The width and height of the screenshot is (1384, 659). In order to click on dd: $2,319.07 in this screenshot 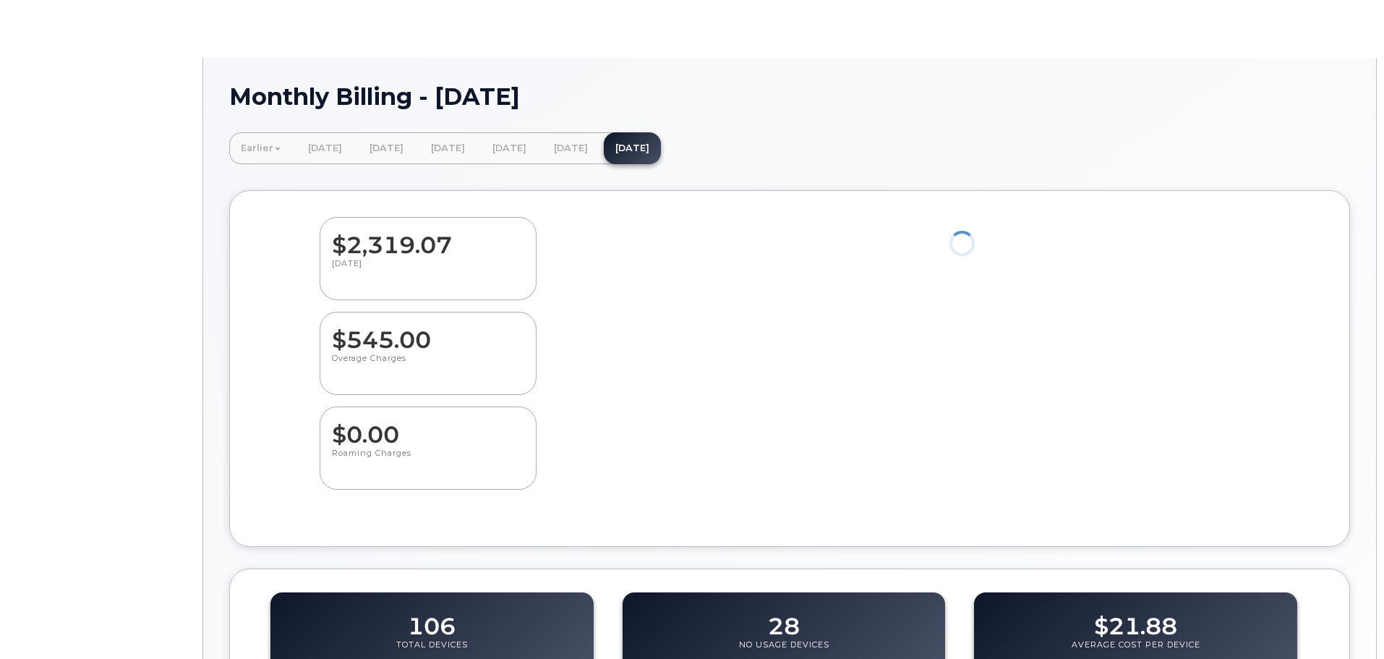, I will do `click(428, 238)`.